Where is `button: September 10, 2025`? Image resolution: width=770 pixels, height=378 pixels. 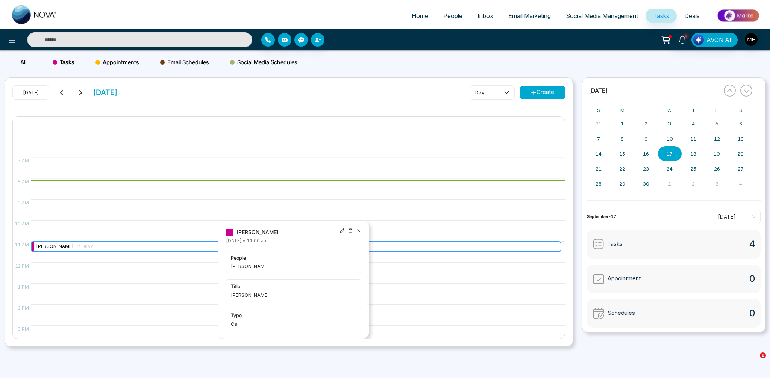
button: September 10, 2025 is located at coordinates (670, 139).